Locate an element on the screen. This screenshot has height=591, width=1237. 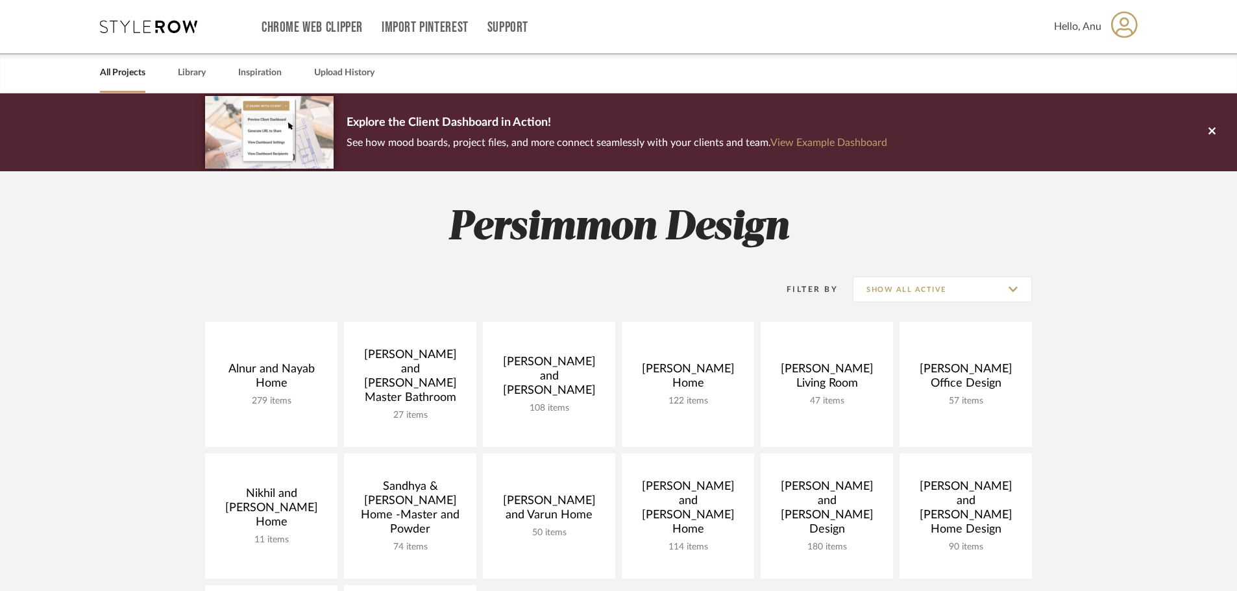
span: Hello, Anu is located at coordinates (1078, 27).